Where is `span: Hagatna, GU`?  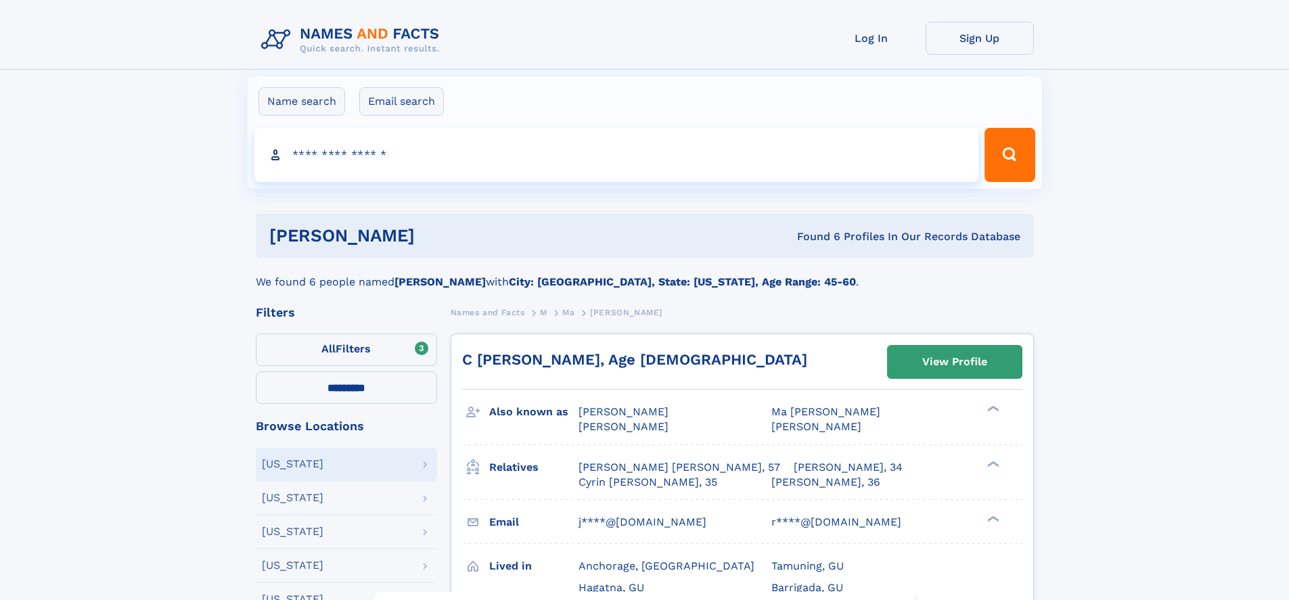 span: Hagatna, GU is located at coordinates (611, 587).